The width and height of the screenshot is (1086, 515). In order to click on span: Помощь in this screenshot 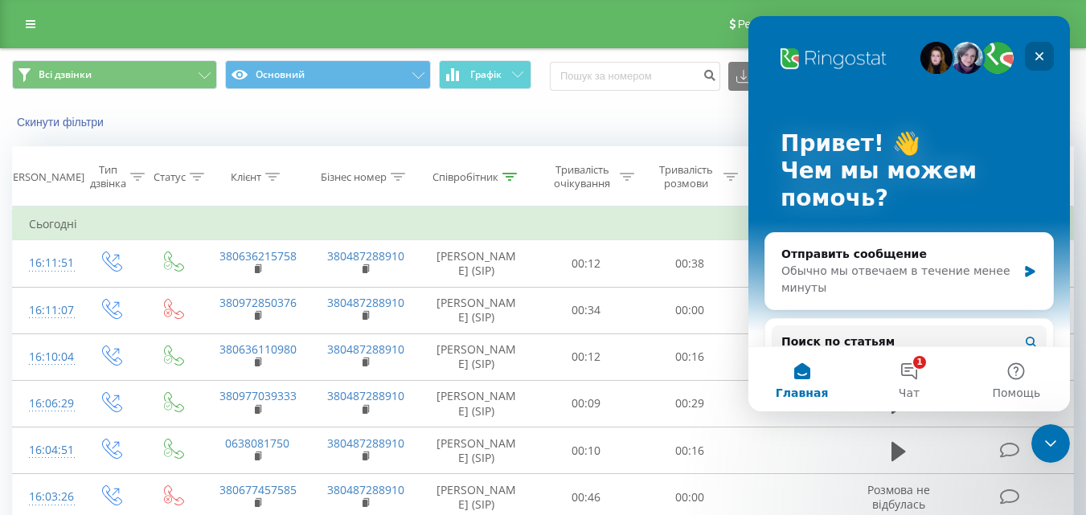, I will do `click(268, 377)`.